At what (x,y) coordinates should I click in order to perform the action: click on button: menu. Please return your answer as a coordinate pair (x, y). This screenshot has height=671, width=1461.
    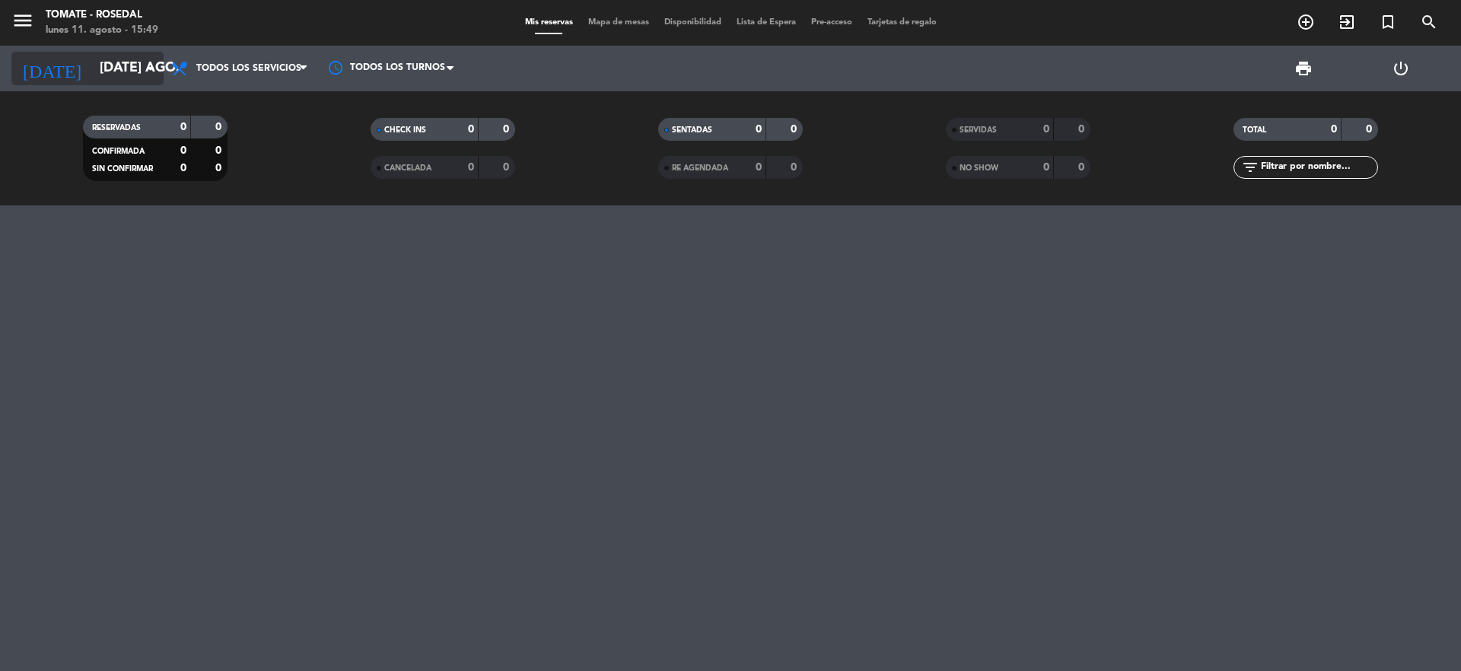
    Looking at the image, I should click on (23, 23).